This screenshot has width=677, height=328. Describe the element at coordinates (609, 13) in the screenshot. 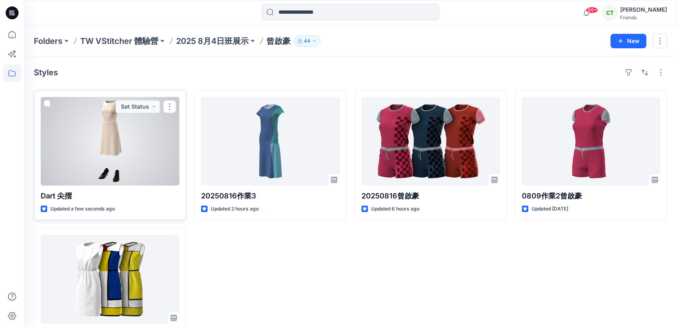

I see `div: CT` at that location.